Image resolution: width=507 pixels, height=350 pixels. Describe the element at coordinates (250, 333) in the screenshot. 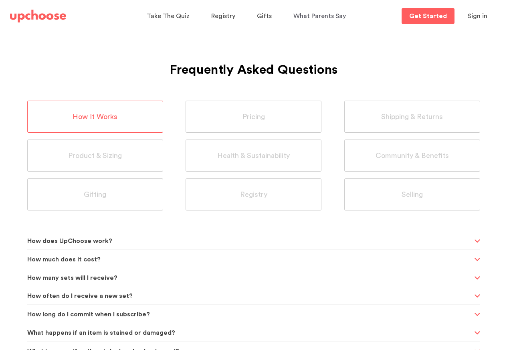

I see `span: What happens if an item is stained or damaged?` at that location.